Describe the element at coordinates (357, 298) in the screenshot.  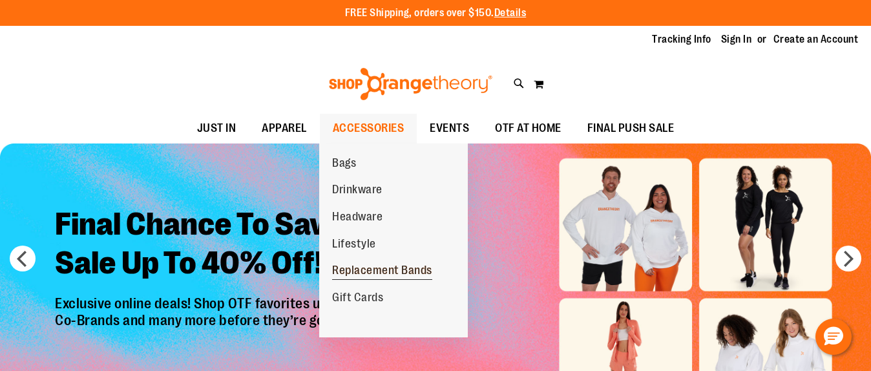
I see `a: Gift Cards` at that location.